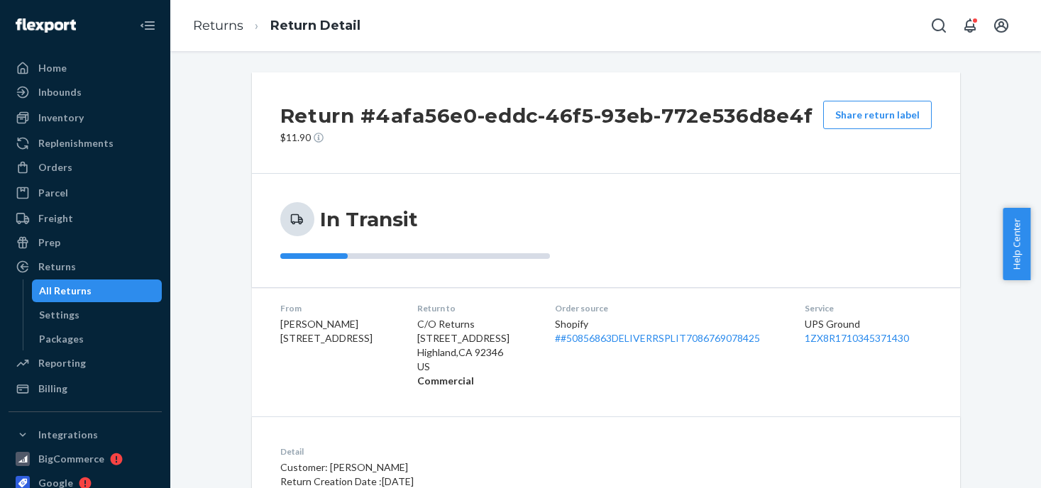 This screenshot has width=1041, height=488. I want to click on div: Returns, so click(57, 267).